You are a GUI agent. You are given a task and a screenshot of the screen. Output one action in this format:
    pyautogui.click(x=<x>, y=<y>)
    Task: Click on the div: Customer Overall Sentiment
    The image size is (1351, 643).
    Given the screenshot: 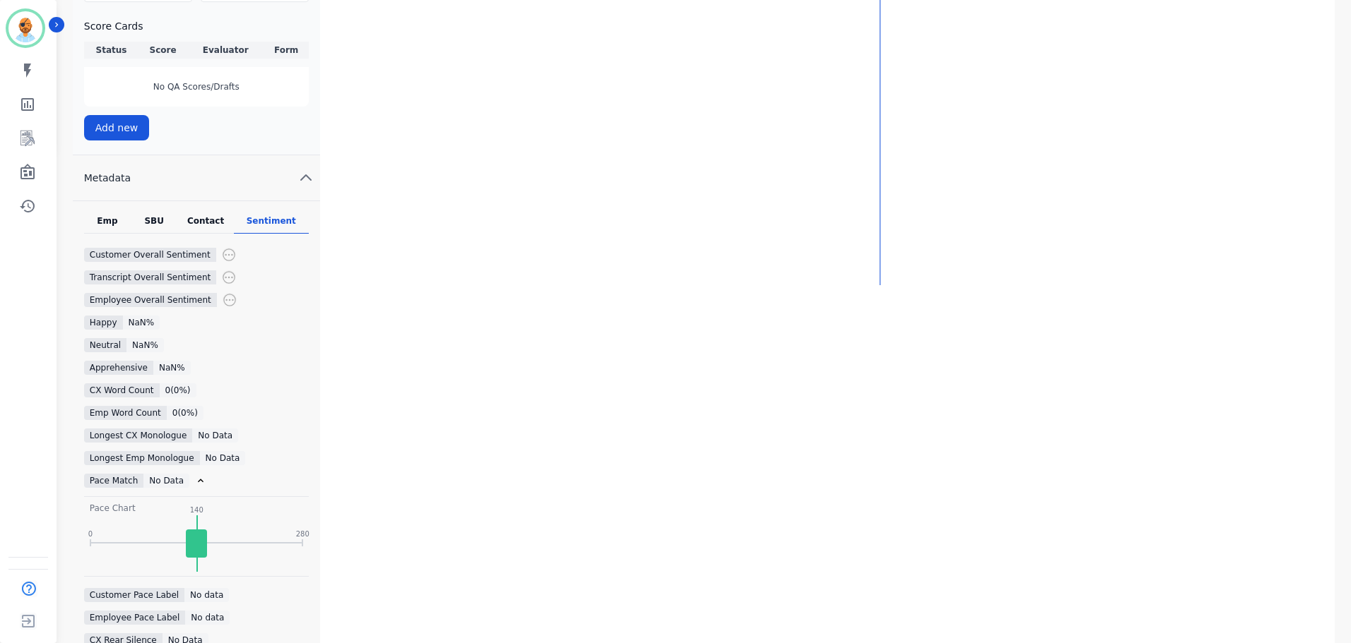 What is the action you would take?
    pyautogui.click(x=150, y=255)
    